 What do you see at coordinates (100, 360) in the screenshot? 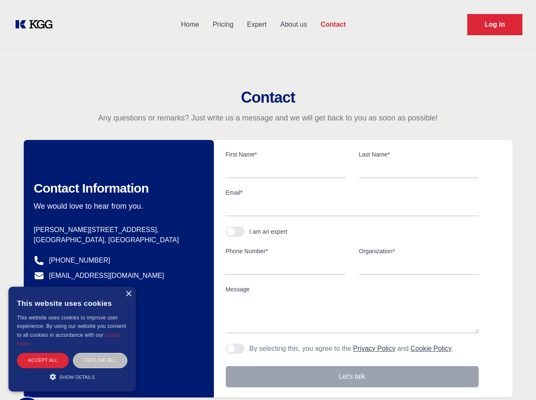
I see `div: Decline all` at bounding box center [100, 360].